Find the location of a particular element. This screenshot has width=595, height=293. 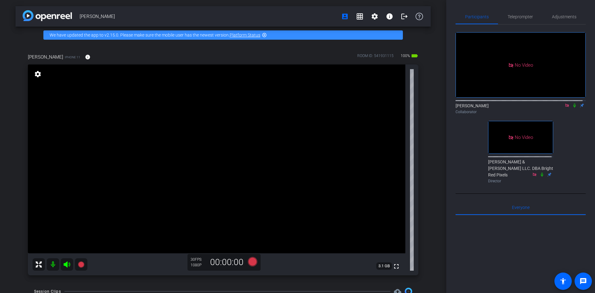

div: ROOM ID: 541931115 is located at coordinates (375, 57).